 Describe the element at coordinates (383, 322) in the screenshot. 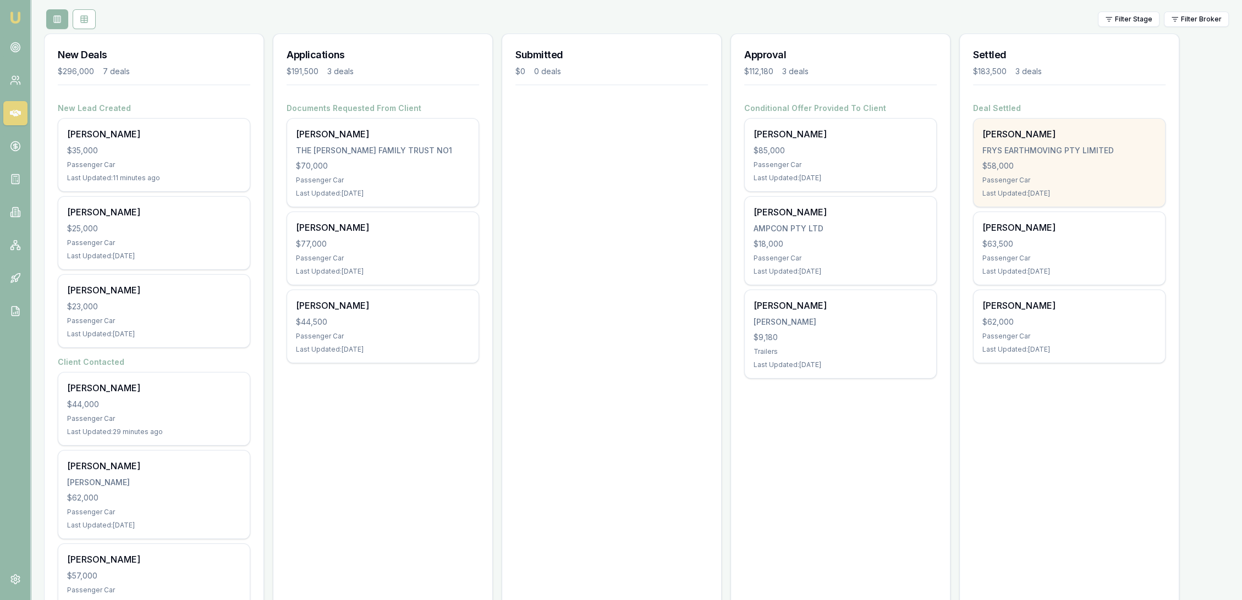

I see `div: $44,500` at that location.